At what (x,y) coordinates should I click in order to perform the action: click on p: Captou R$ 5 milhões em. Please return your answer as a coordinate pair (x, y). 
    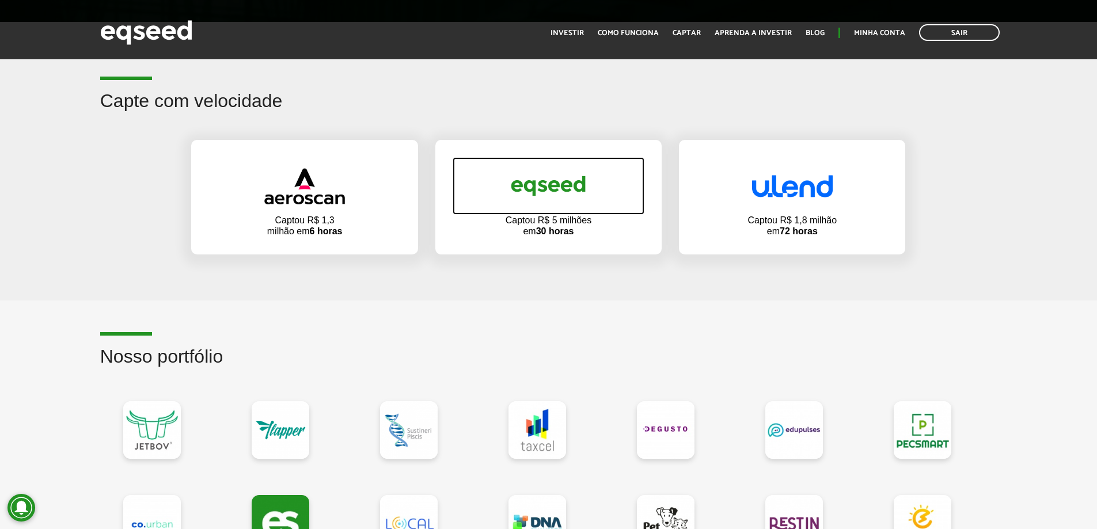
    Looking at the image, I should click on (548, 226).